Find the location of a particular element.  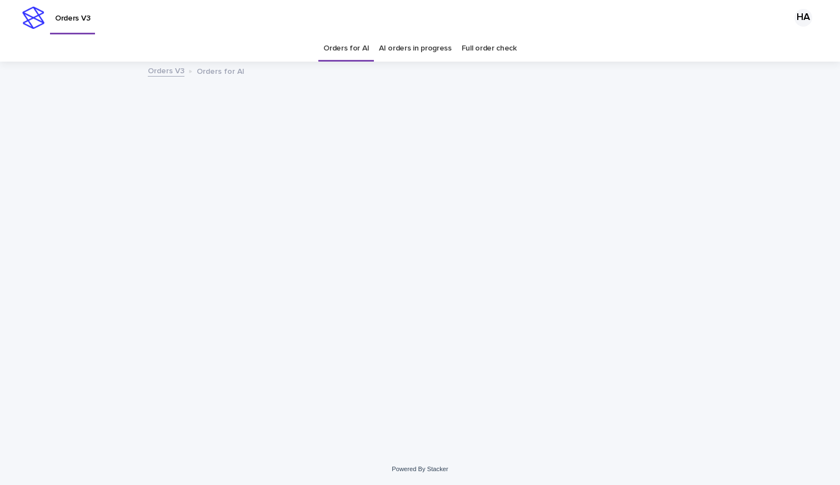

a: AI orders in progress is located at coordinates (415, 48).